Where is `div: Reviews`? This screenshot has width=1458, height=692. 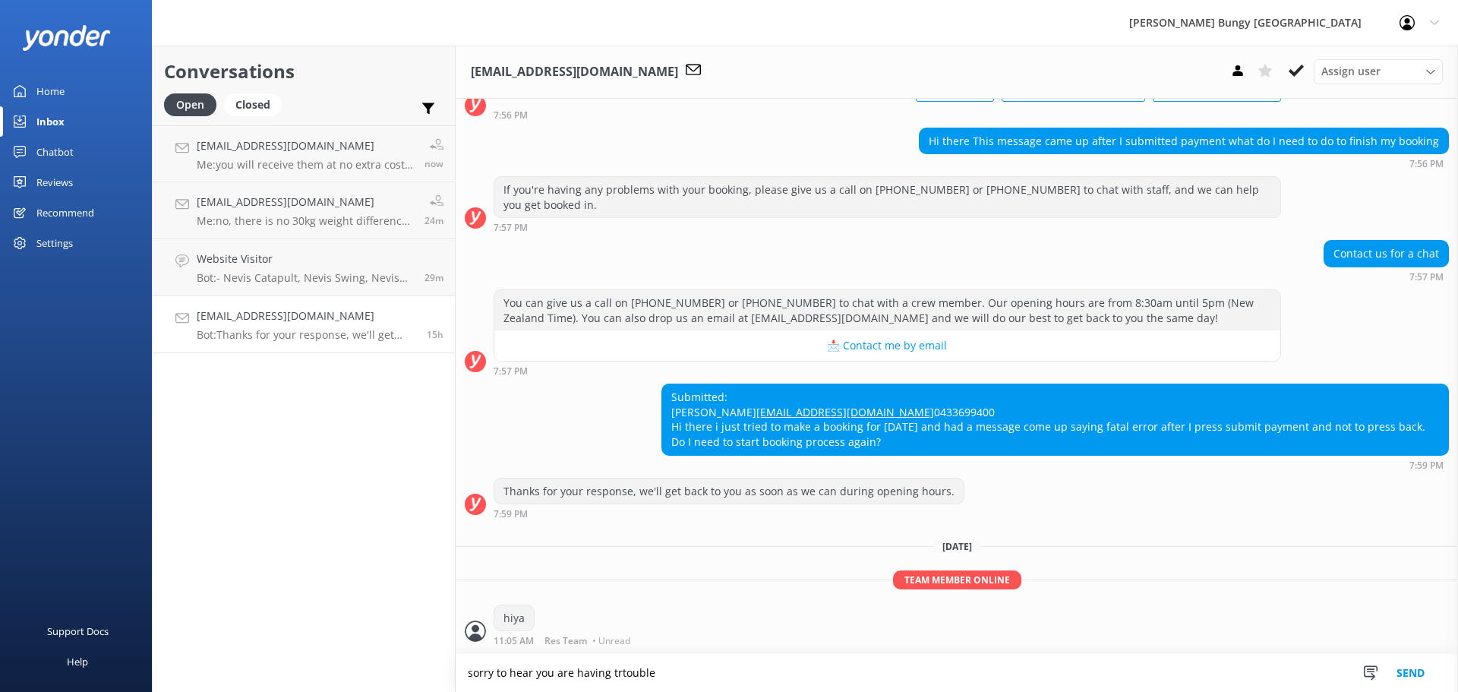
div: Reviews is located at coordinates (55, 182).